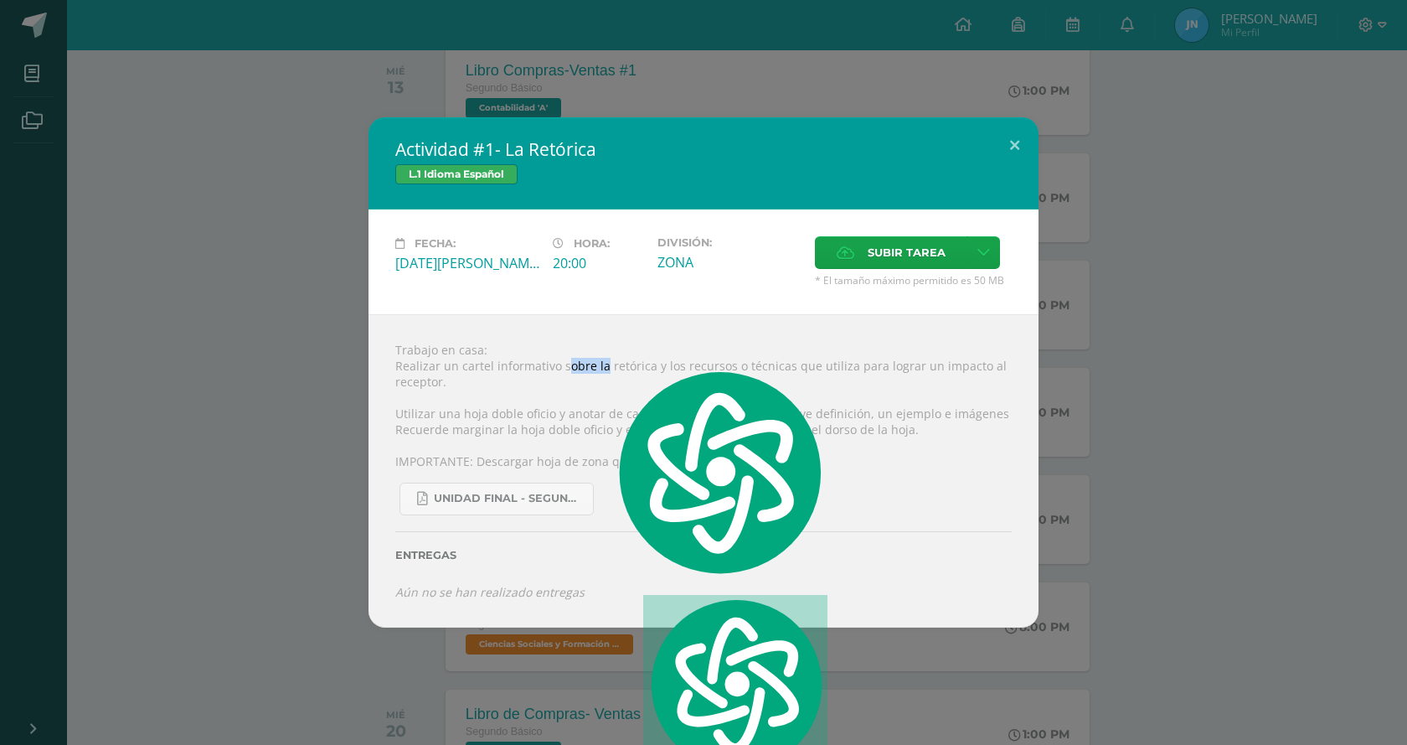 The width and height of the screenshot is (1407, 745). Describe the element at coordinates (1014, 146) in the screenshot. I see `button: Close (Esc)` at that location.